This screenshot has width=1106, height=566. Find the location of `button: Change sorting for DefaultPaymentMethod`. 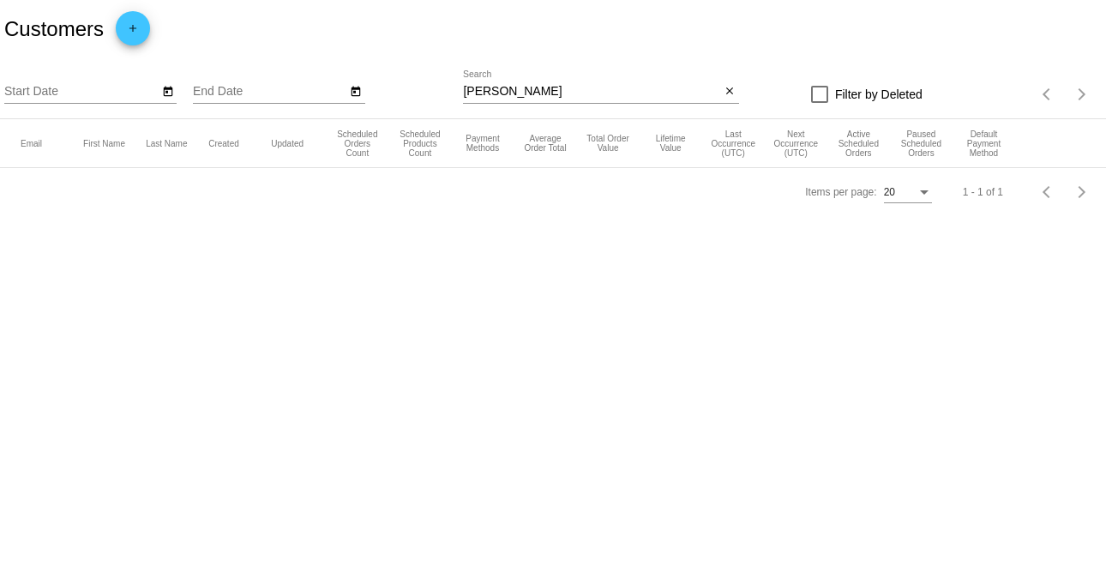

button: Change sorting for DefaultPaymentMethod is located at coordinates (983, 143).